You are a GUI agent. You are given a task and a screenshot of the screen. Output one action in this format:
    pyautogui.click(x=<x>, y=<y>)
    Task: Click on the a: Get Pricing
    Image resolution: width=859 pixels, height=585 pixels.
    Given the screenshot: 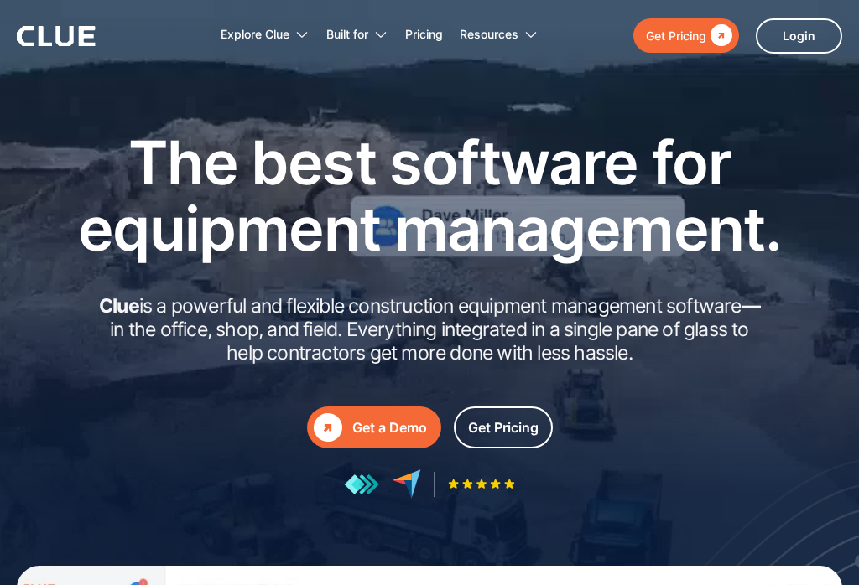 What is the action you would take?
    pyautogui.click(x=686, y=35)
    